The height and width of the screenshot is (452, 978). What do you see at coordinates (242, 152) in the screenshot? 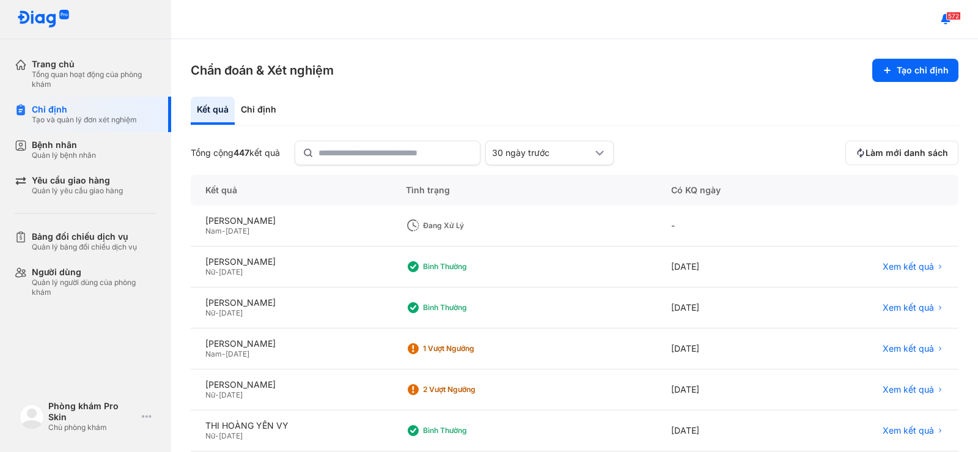
I see `span: 447` at bounding box center [242, 152].